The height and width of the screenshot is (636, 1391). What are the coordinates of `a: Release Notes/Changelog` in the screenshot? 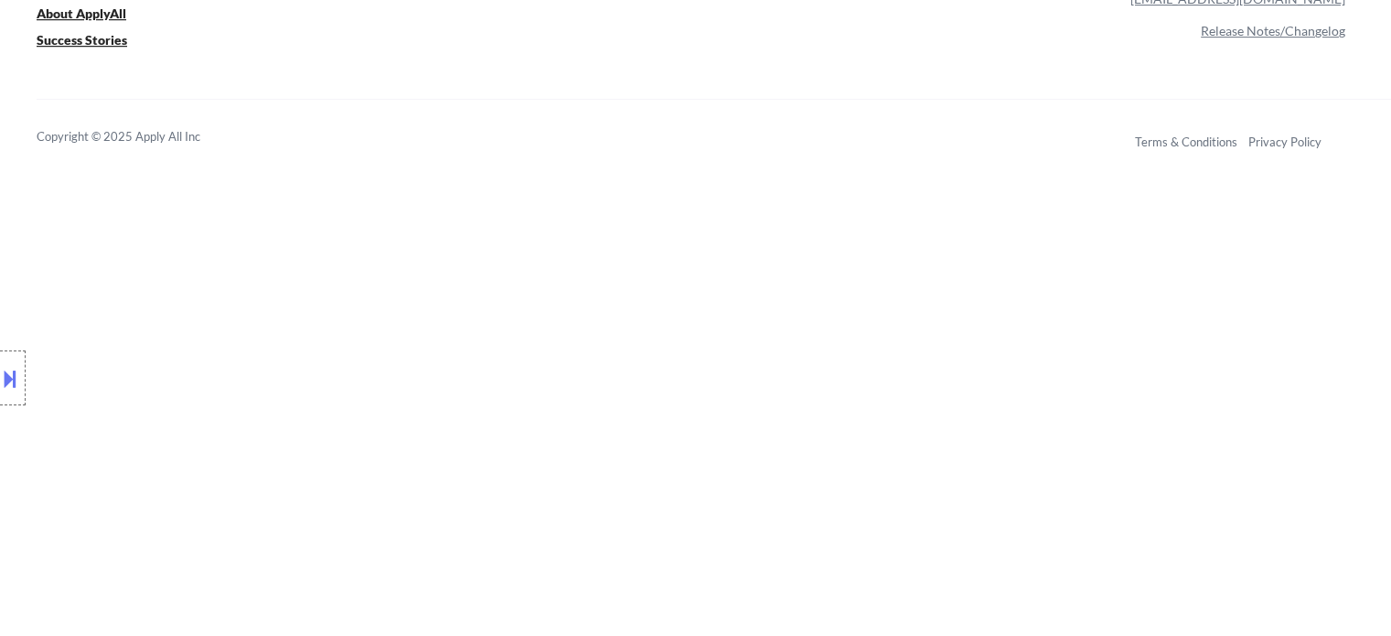 It's located at (1273, 30).